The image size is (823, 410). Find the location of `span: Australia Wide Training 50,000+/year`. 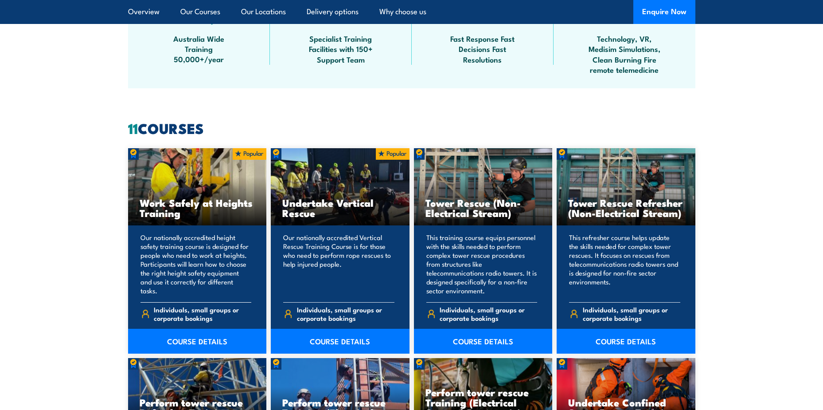

span: Australia Wide Training 50,000+/year is located at coordinates (199, 49).